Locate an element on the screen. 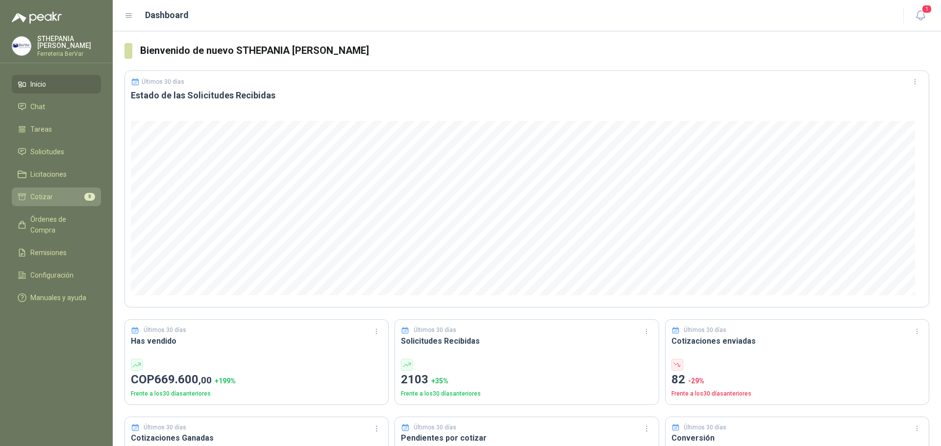 The image size is (941, 446). a: Tareas is located at coordinates (56, 129).